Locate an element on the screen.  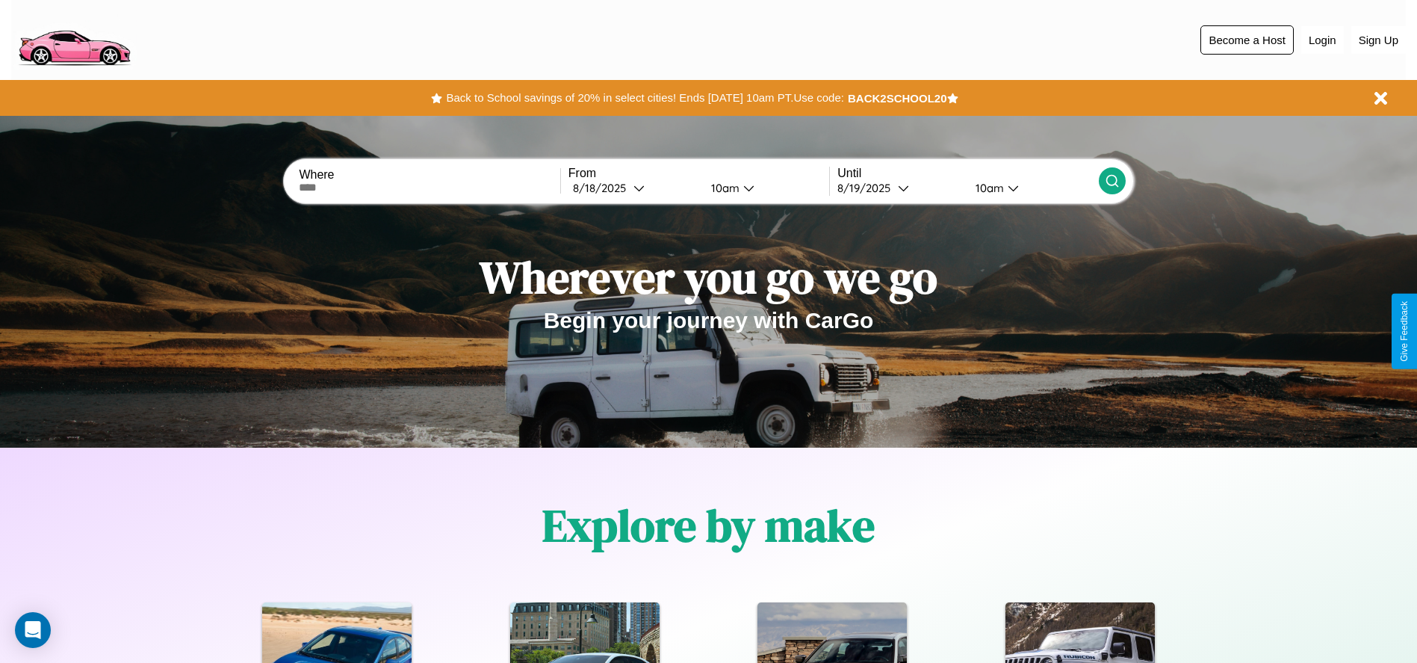
button: Become a Host is located at coordinates (1247, 40).